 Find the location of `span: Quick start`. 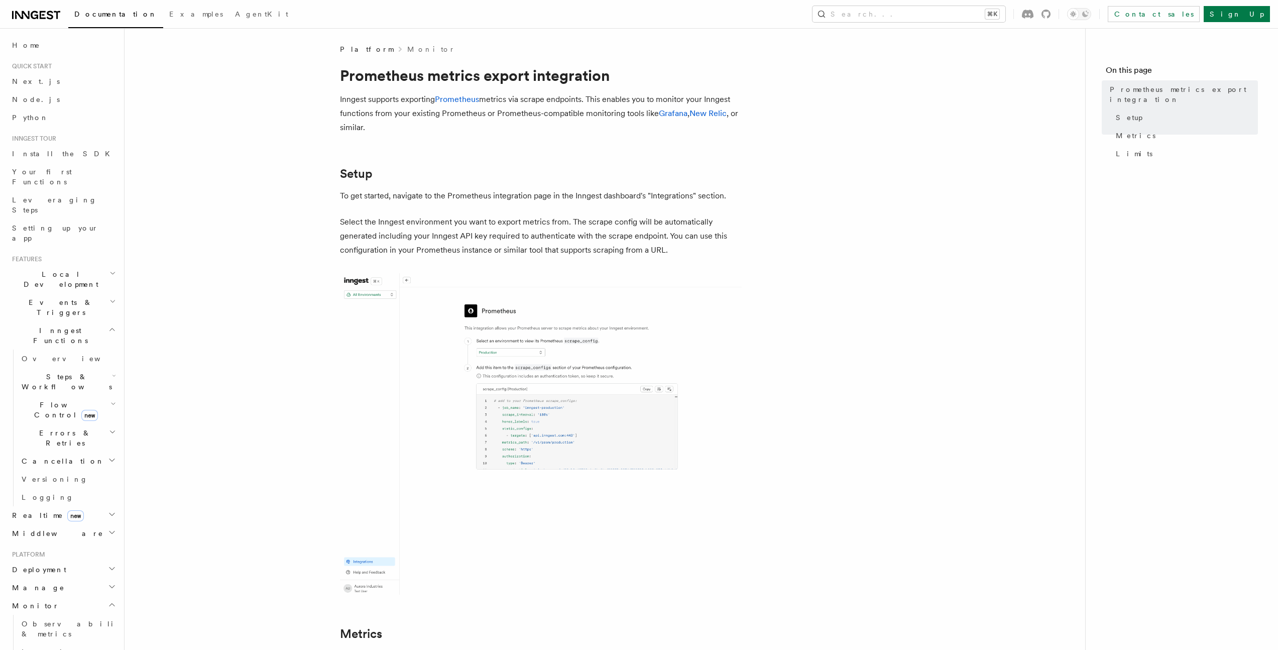

span: Quick start is located at coordinates (30, 66).